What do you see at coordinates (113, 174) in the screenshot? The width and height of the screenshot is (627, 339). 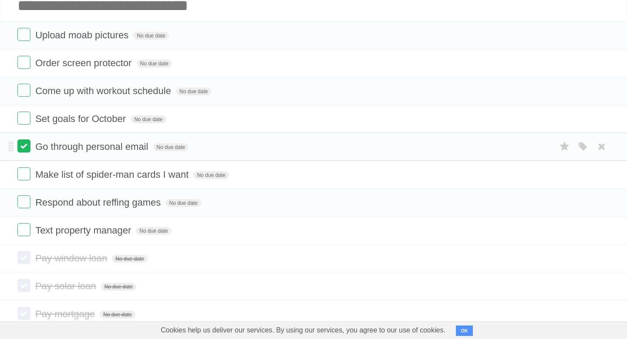 I see `span: Make list of spider-man cards I want` at bounding box center [113, 174].